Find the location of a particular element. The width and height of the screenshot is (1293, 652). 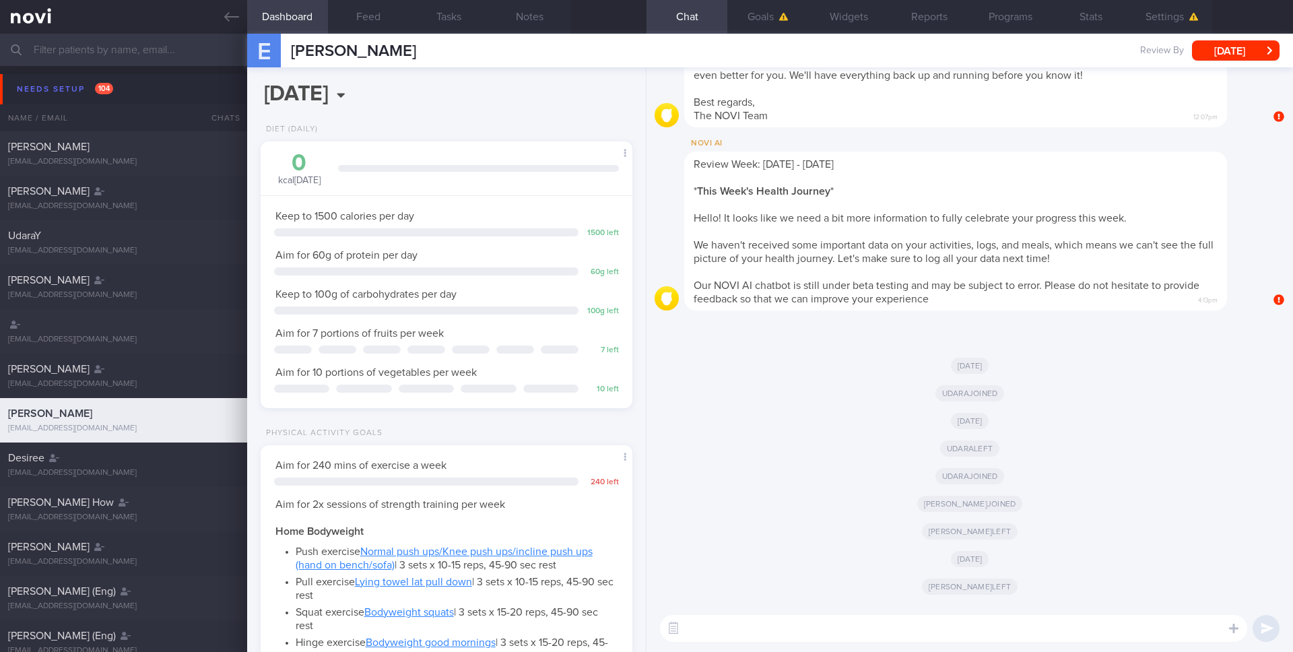

span: Our NOVI AI chatbot is still under beta testing and may be subject to error. Please do not hesita... is located at coordinates (946, 292).